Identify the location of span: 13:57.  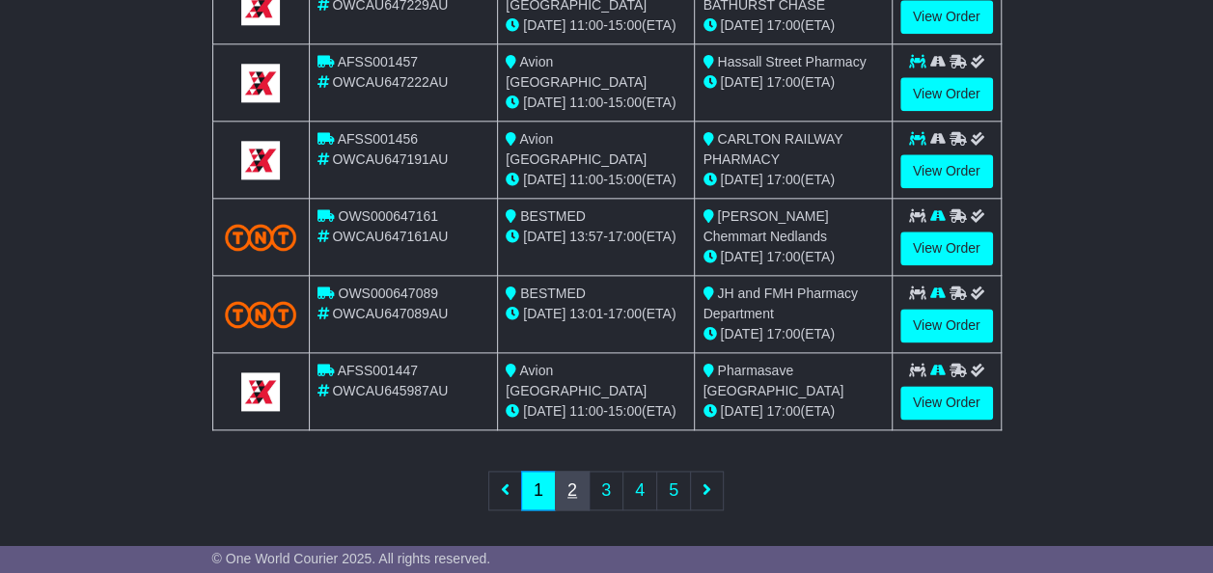
(586, 236).